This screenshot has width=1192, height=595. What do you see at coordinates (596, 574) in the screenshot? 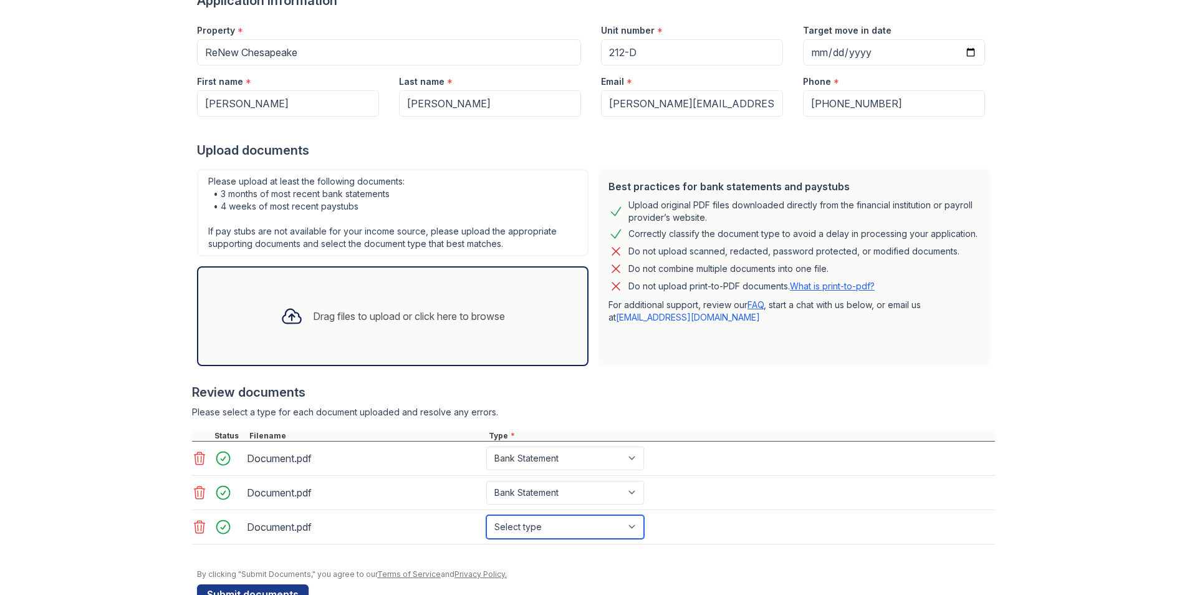
I see `div: By clicking "Submit Documents," you agree to our and` at bounding box center [596, 574].